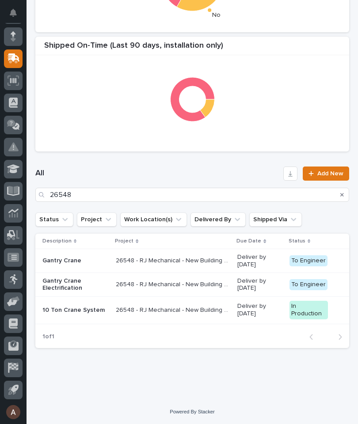 The image size is (358, 424). What do you see at coordinates (48, 336) in the screenshot?
I see `p: 1 of 1` at bounding box center [48, 336].